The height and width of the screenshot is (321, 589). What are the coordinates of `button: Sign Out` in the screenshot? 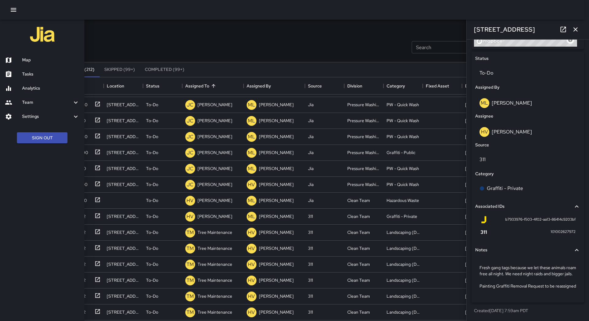 It's located at (42, 138).